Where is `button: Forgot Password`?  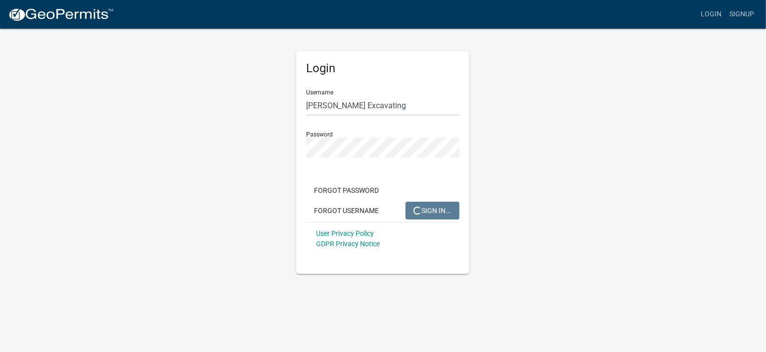 button: Forgot Password is located at coordinates (346, 190).